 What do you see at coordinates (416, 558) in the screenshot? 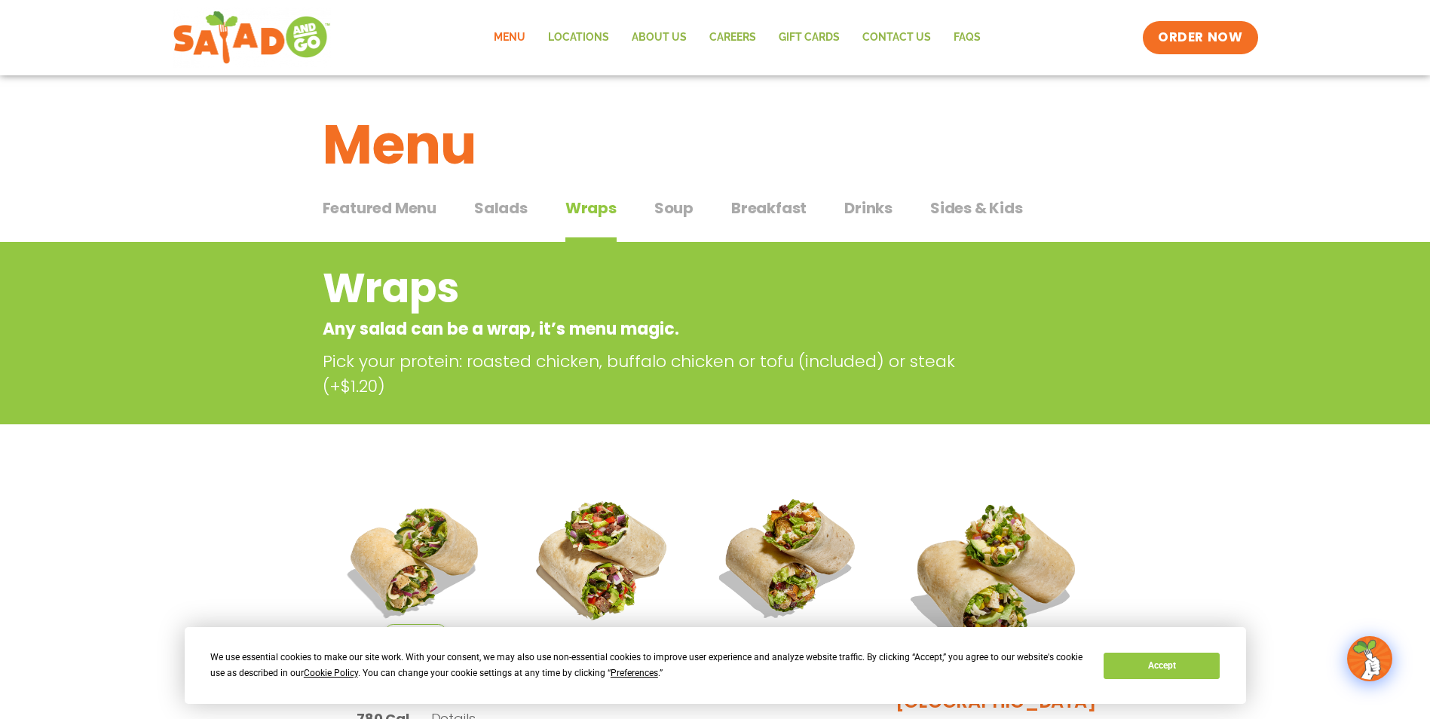
I see `img: Product photo for Tuscan Summer Wrap` at bounding box center [416, 558].